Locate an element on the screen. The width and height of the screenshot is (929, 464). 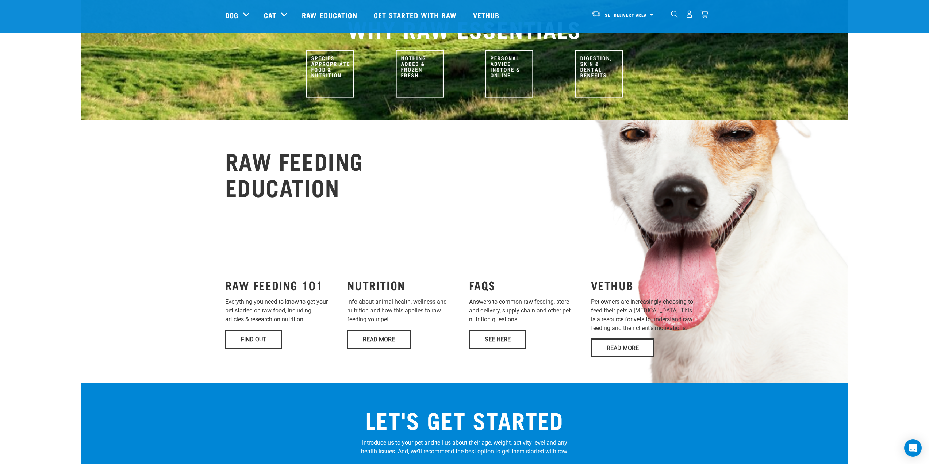
a: Raw Education is located at coordinates (331, 15).